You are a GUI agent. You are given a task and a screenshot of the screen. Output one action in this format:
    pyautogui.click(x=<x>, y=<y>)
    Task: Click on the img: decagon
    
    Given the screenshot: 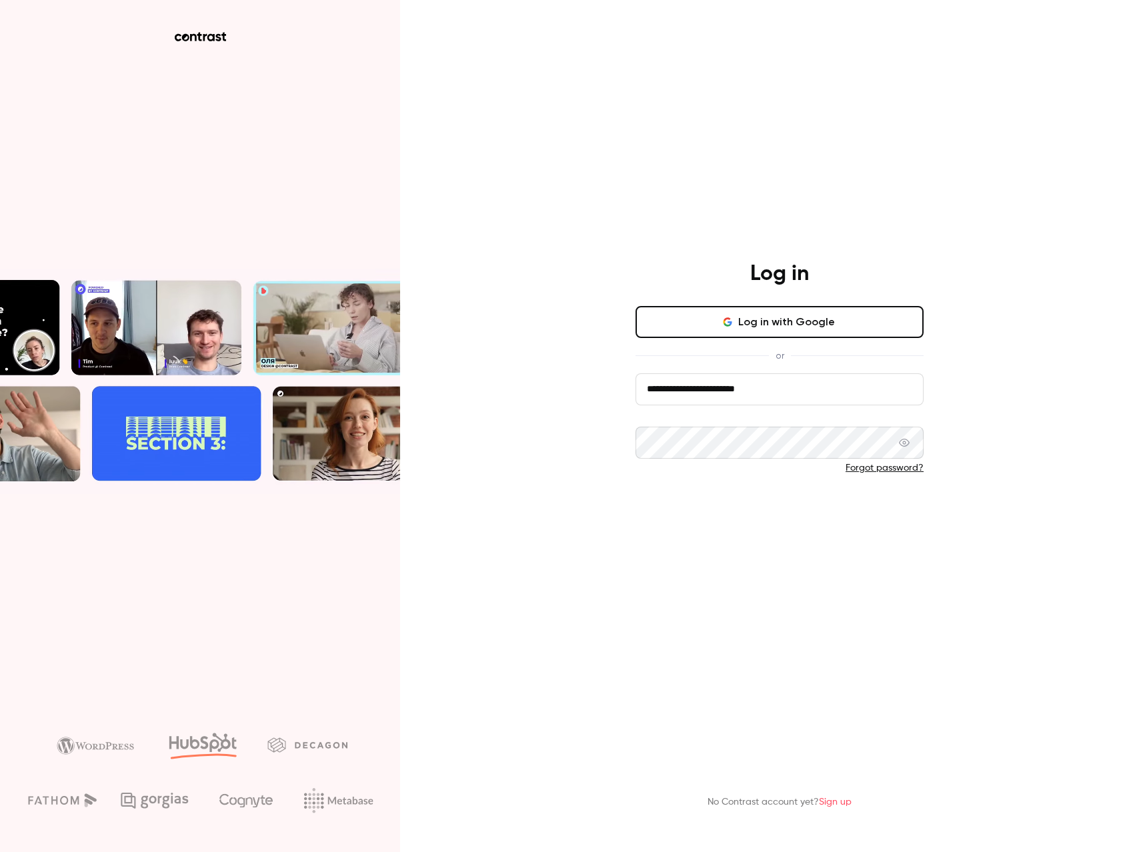 What is the action you would take?
    pyautogui.click(x=307, y=745)
    